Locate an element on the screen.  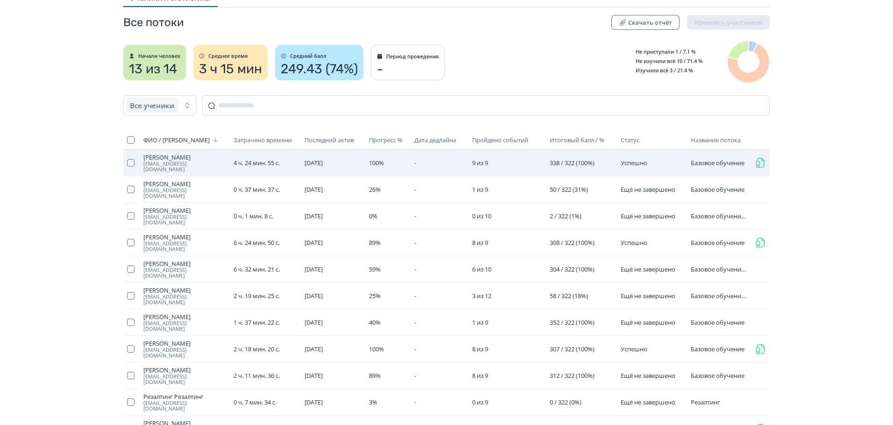
span: Не приступали 1 / 7.1 % is located at coordinates (662, 51).